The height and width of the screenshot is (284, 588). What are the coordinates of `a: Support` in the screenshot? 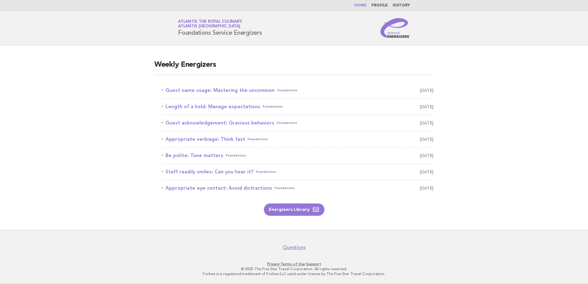 It's located at (313, 264).